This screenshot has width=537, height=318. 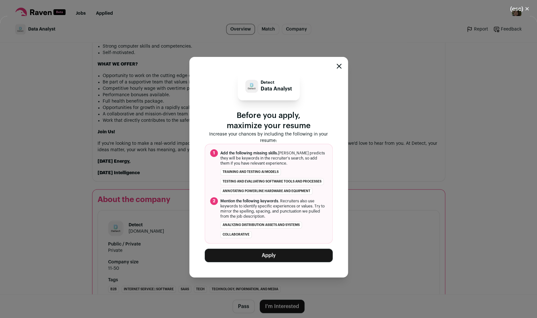 What do you see at coordinates (266, 191) in the screenshot?
I see `li: Annotating powerline hardware and equipment` at bounding box center [266, 191].